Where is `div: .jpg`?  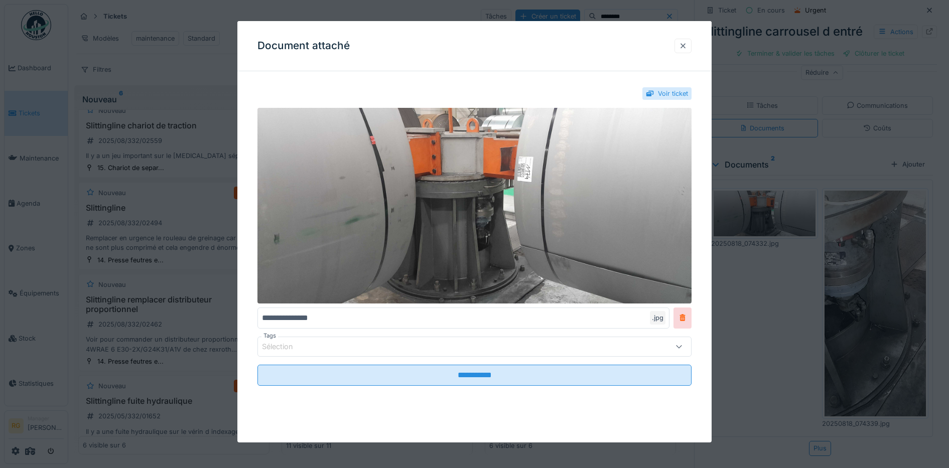
div: .jpg is located at coordinates (657, 318).